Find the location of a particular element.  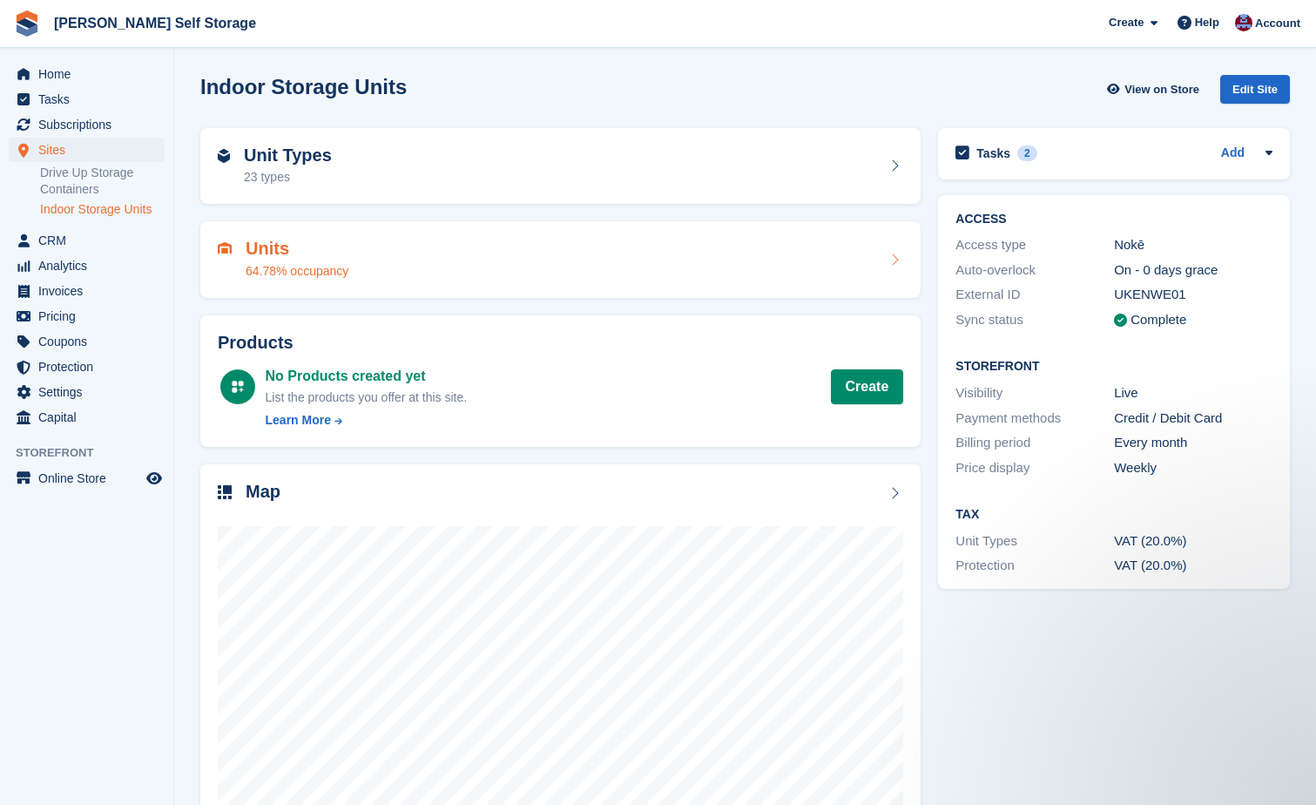

img: stora-icon-8386f47178a22dfd0bd8f6a31ec36ba5ce8667c1dd55bd0f319d3a0aa187defe.svg is located at coordinates (27, 24).